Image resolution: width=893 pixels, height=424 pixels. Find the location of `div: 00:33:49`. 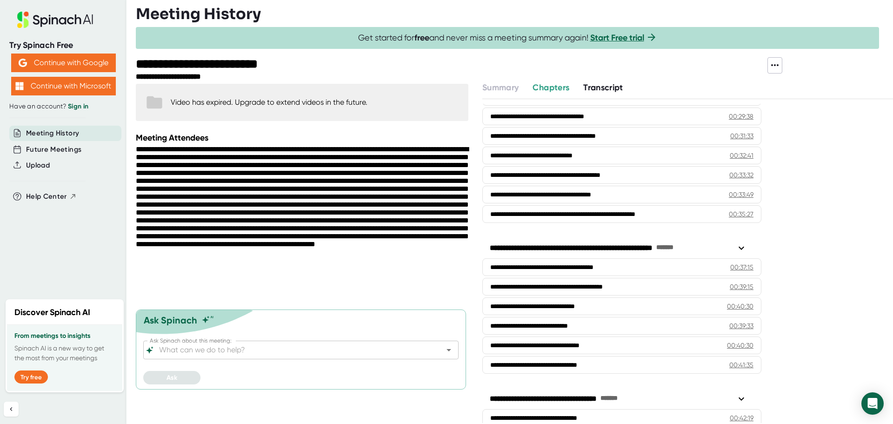

div: 00:33:49 is located at coordinates (741, 194).